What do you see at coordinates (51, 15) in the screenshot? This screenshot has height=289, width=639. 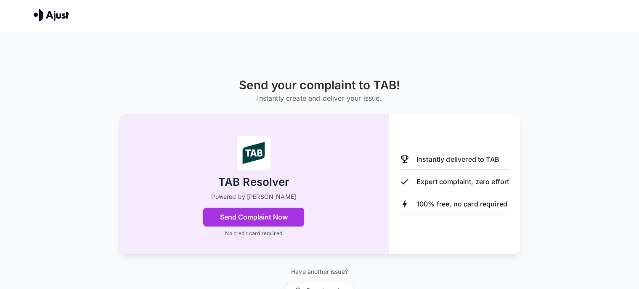 I see `img: Ajust` at bounding box center [51, 15].